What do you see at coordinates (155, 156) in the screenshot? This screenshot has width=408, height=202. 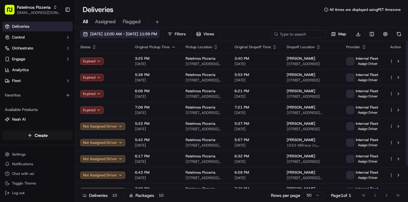 I see `span: 6:17 PM` at bounding box center [155, 156].